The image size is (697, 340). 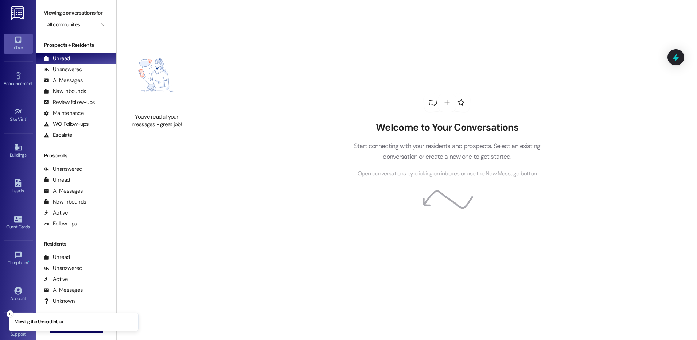 I want to click on a: Account, so click(x=18, y=294).